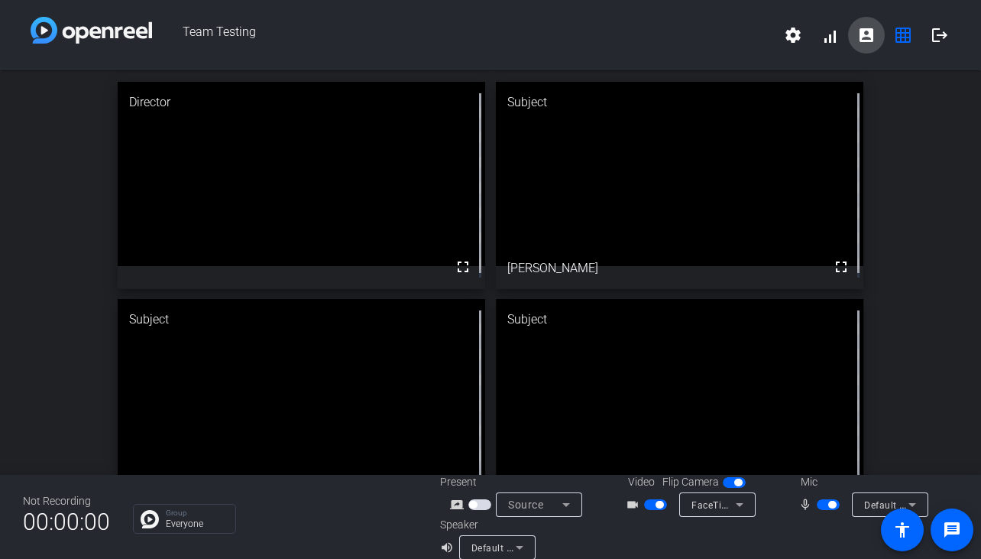 Image resolution: width=981 pixels, height=559 pixels. Describe the element at coordinates (635, 504) in the screenshot. I see `mat-icon: videocam_outline` at that location.